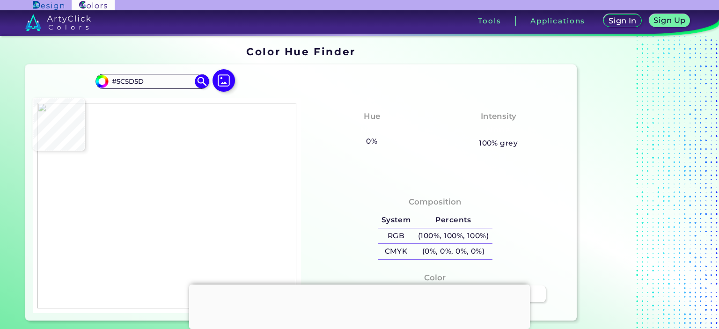  What do you see at coordinates (372, 116) in the screenshot?
I see `h4: Hue` at bounding box center [372, 116].